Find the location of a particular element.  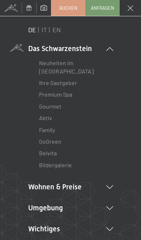

span: Anfragen is located at coordinates (102, 8).